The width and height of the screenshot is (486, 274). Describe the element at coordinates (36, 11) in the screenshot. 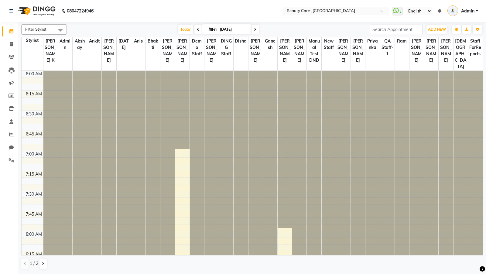

I see `img: logo` at that location.